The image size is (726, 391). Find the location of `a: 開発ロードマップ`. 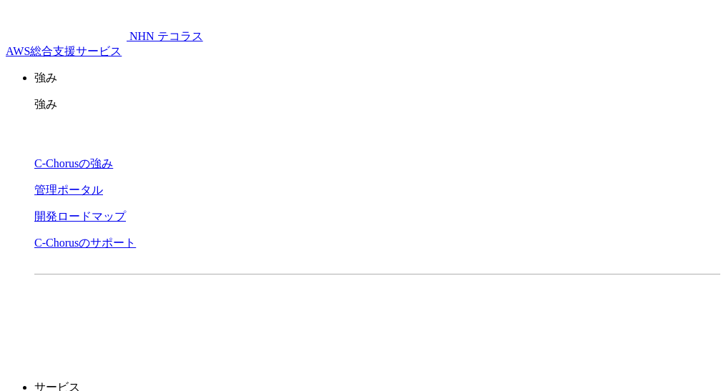

a: 開発ロードマップ is located at coordinates (80, 216).